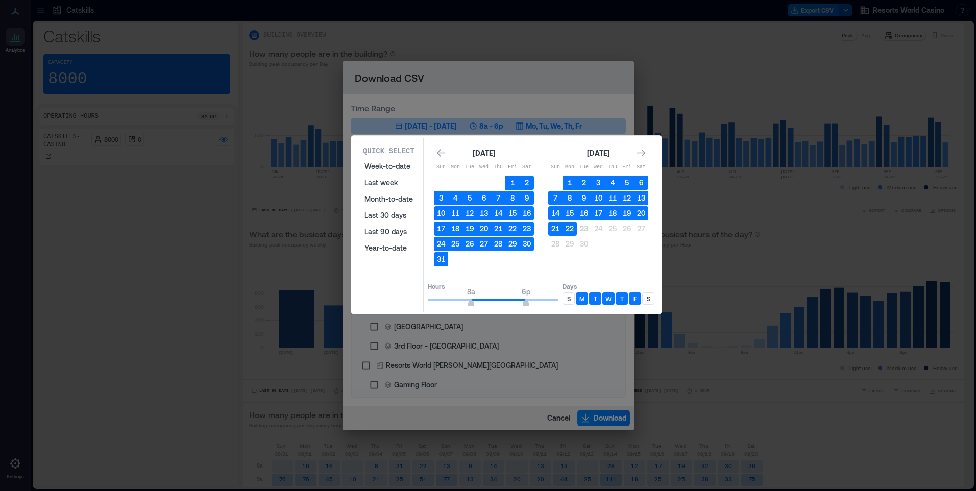  Describe the element at coordinates (527, 167) in the screenshot. I see `p: Sat` at that location.